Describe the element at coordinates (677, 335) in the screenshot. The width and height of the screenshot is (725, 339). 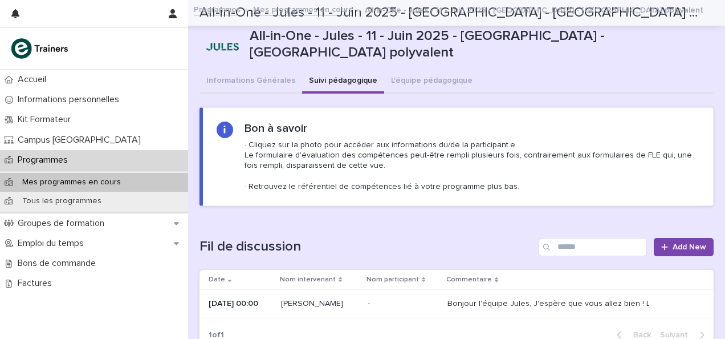
I see `span: Next` at that location.